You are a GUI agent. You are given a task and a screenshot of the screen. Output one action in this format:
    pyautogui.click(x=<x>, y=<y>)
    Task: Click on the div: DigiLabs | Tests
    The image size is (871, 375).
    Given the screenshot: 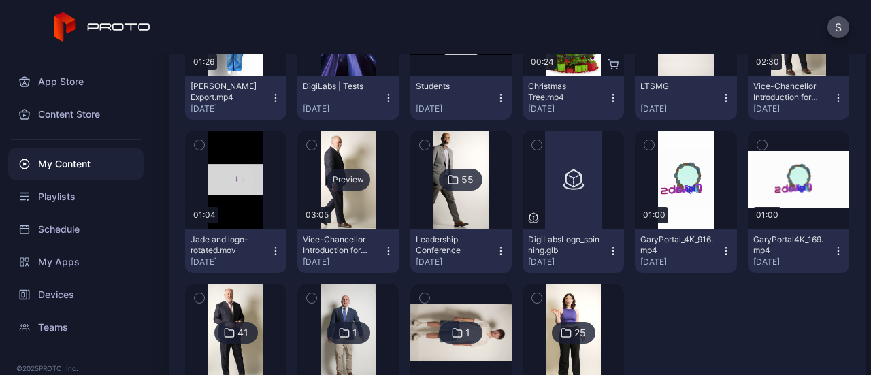 What is the action you would take?
    pyautogui.click(x=340, y=86)
    